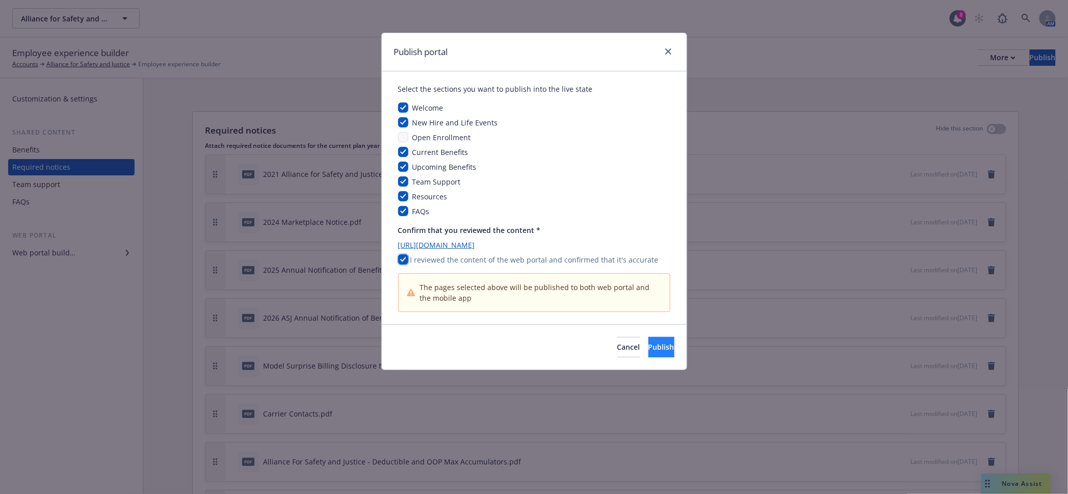  Describe the element at coordinates (661, 347) in the screenshot. I see `button: Publish` at that location.